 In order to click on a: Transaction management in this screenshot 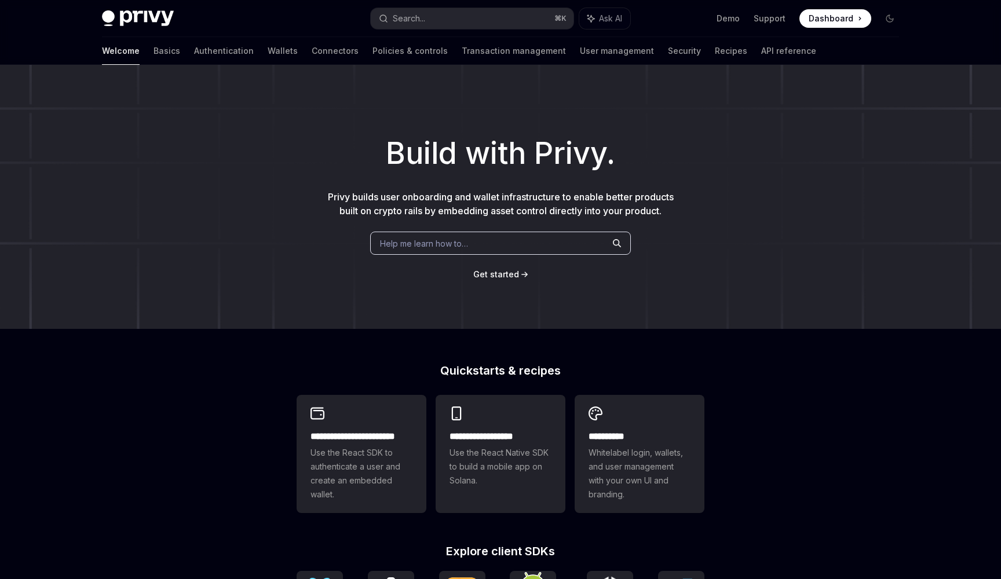, I will do `click(514, 51)`.